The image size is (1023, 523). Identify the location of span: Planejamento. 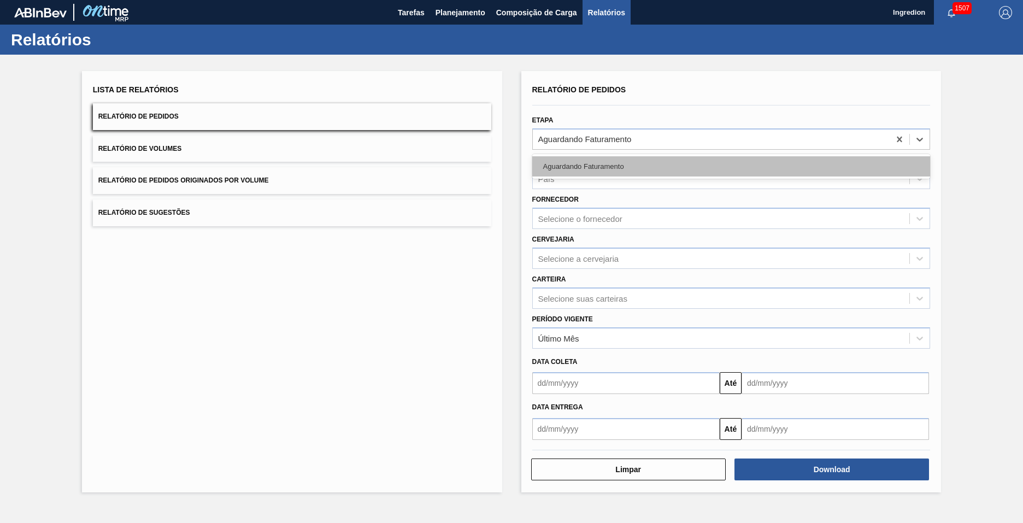
(460, 13).